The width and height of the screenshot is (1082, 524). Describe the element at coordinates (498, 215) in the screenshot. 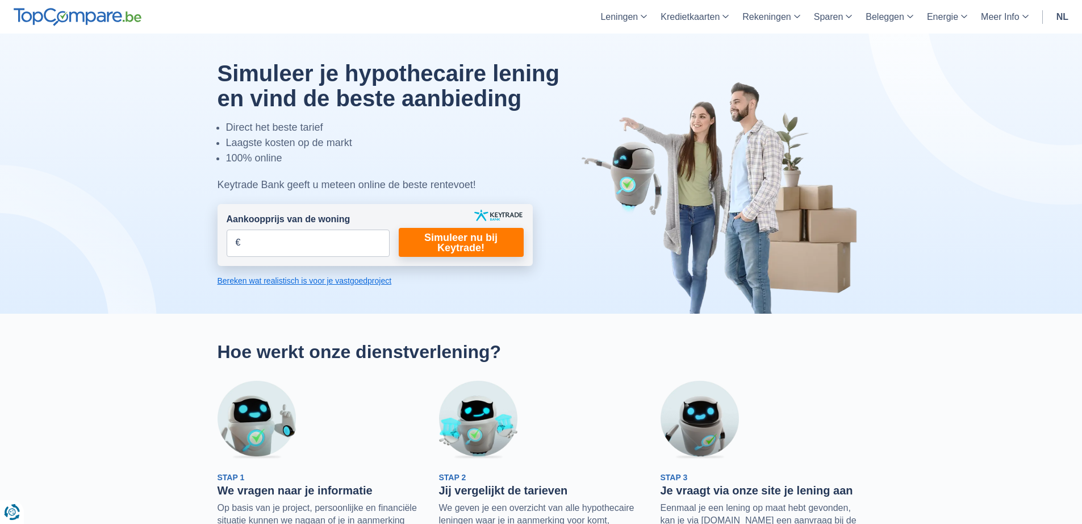

I see `img: keytrade` at that location.